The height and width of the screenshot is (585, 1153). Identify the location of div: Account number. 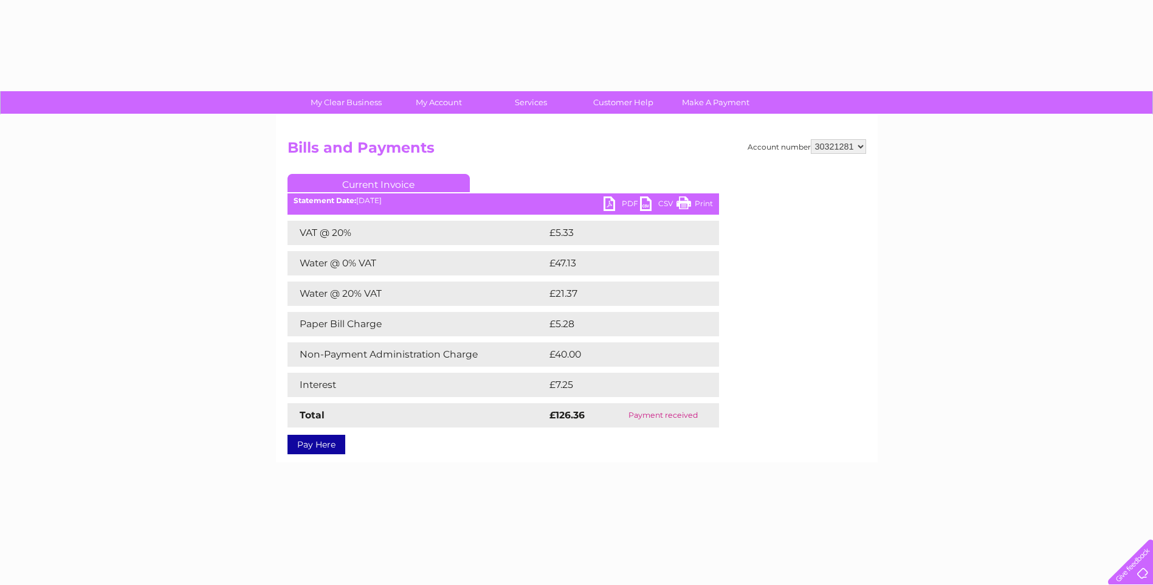
(807, 147).